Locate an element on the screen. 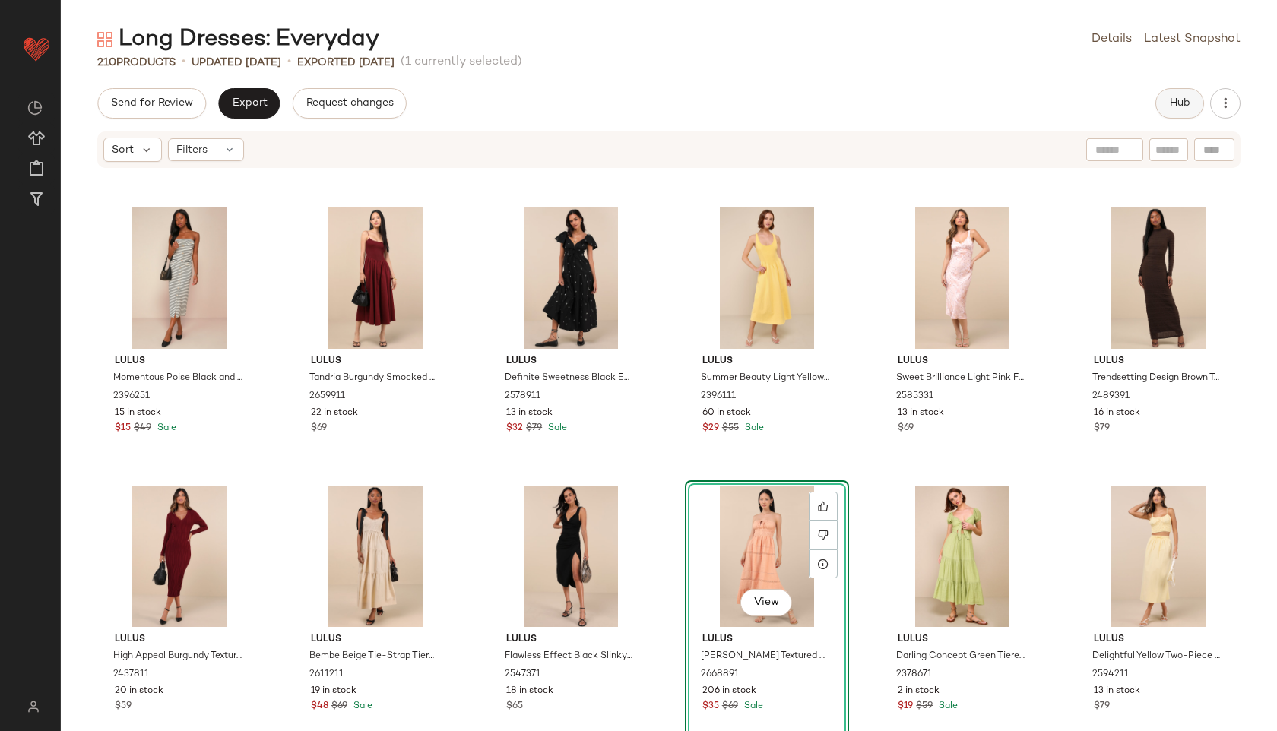 This screenshot has height=731, width=1277. span: $49 is located at coordinates (142, 429).